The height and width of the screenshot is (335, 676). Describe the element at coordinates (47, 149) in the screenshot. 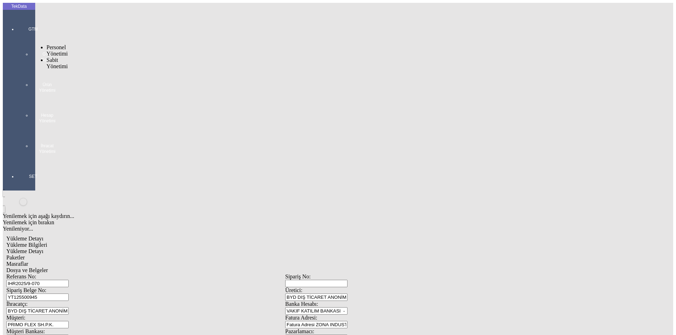

I see `span: İhracat Yönetimi` at that location.